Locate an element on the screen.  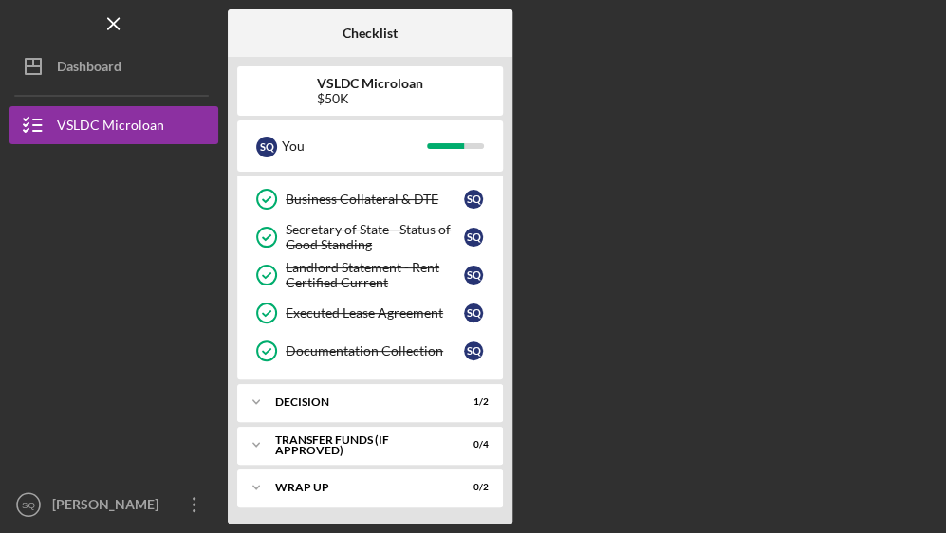
button: Dashboard is located at coordinates (114, 66).